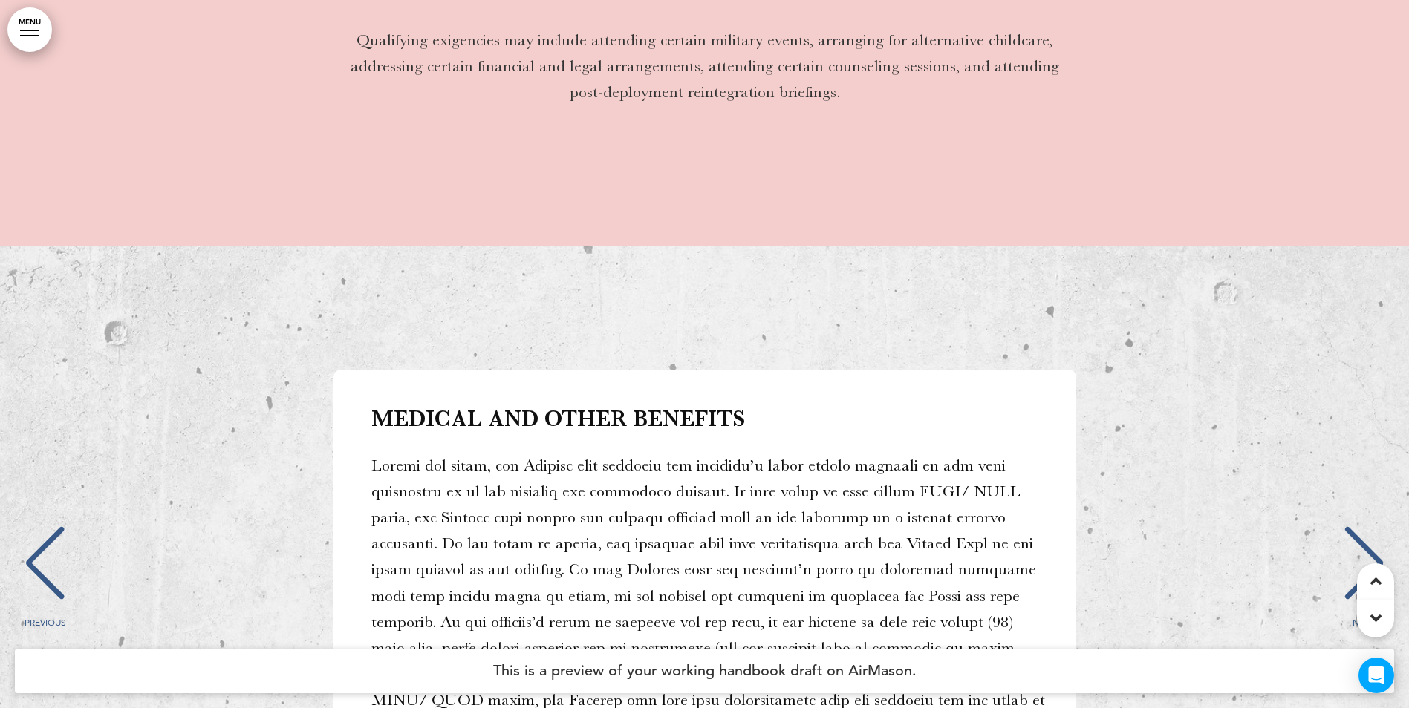 The image size is (1409, 708). What do you see at coordinates (558, 419) in the screenshot?
I see `span: Medical and Other Benefits` at bounding box center [558, 419].